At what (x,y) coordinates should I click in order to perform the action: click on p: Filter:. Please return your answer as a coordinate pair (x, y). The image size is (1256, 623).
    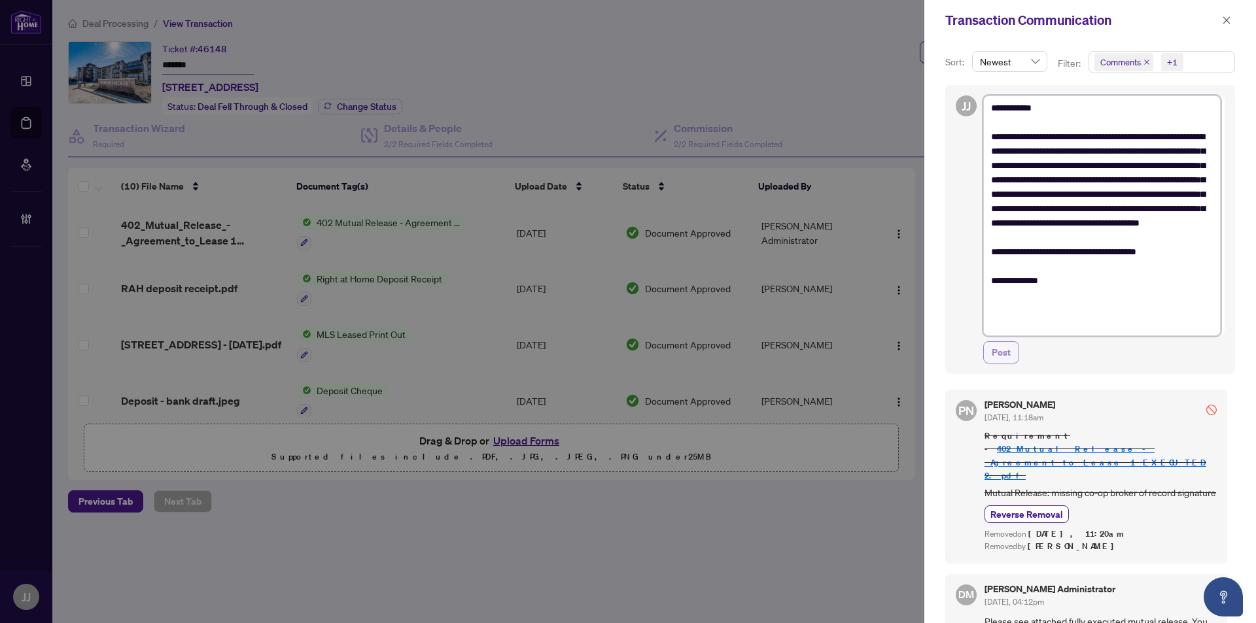
    Looking at the image, I should click on (1070, 63).